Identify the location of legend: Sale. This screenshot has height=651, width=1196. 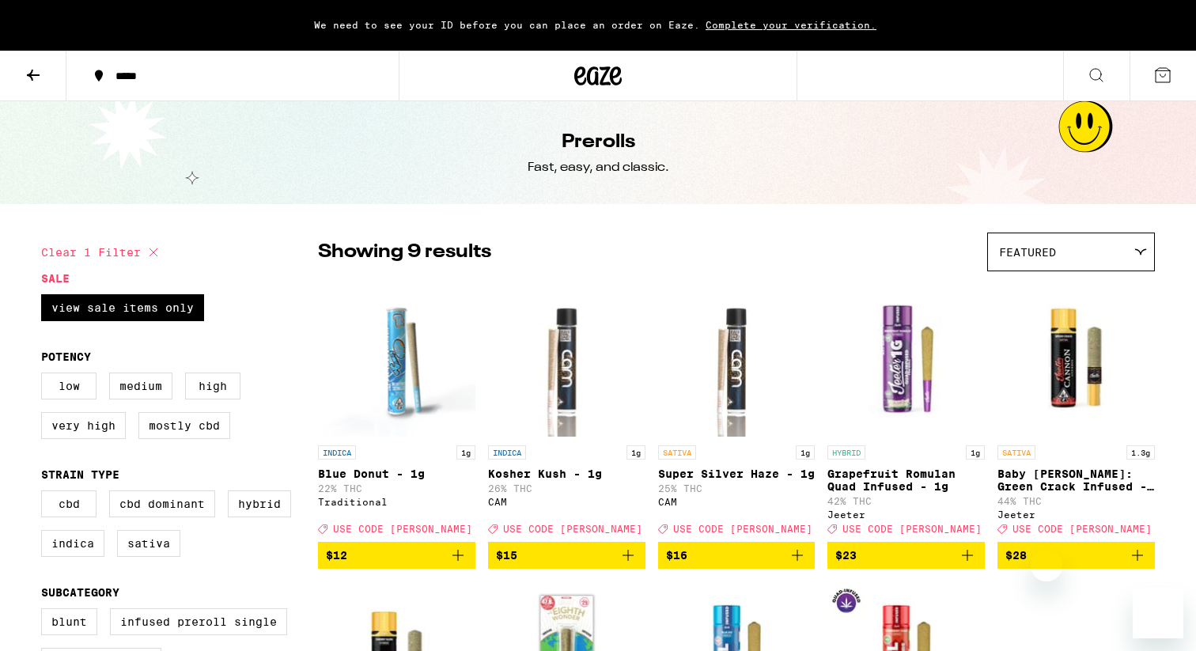
(55, 278).